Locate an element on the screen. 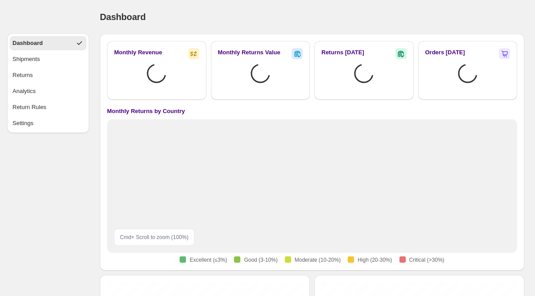 Image resolution: width=535 pixels, height=296 pixels. span: High (20-30%) is located at coordinates (374, 260).